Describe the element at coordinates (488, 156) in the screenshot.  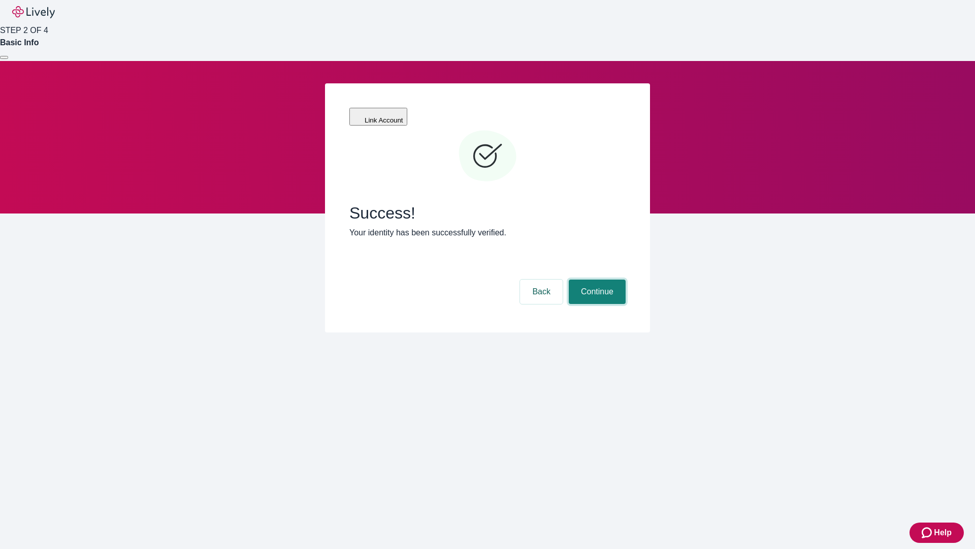
I see `svg: Checkmark icon` at that location.